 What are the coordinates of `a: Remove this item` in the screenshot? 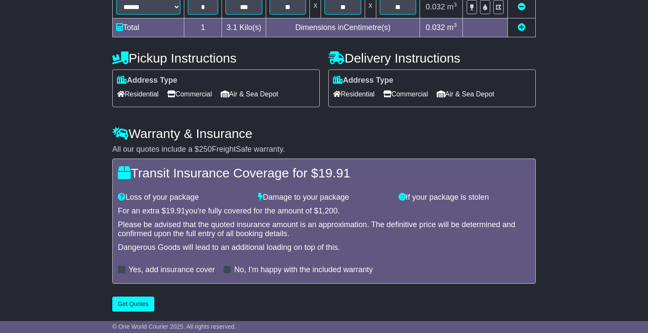 It's located at (521, 7).